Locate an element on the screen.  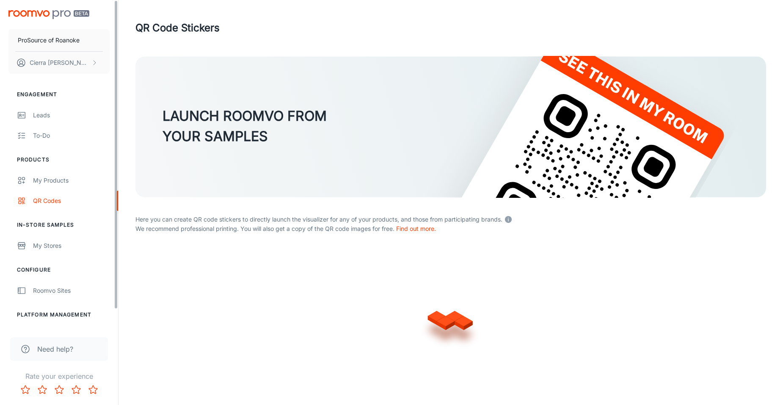
img: Roomvo PRO Beta is located at coordinates (49, 14).